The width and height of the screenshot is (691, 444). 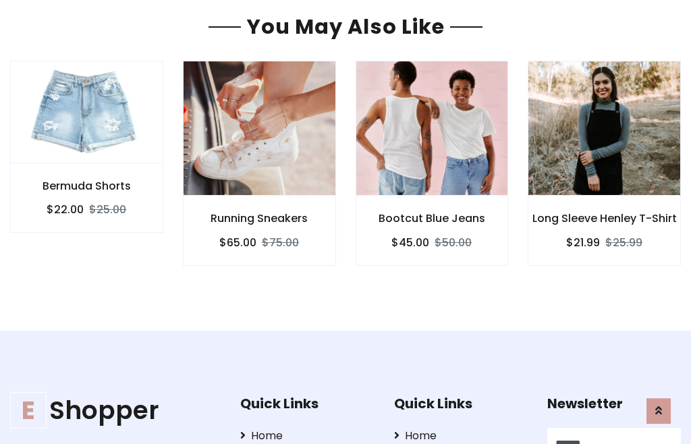 I want to click on h6: $45.00, so click(x=410, y=242).